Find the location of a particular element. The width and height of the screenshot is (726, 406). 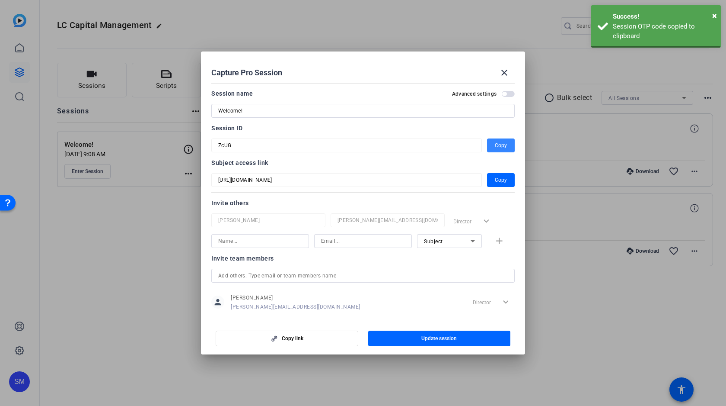

mat-icon: person is located at coordinates (218, 302).